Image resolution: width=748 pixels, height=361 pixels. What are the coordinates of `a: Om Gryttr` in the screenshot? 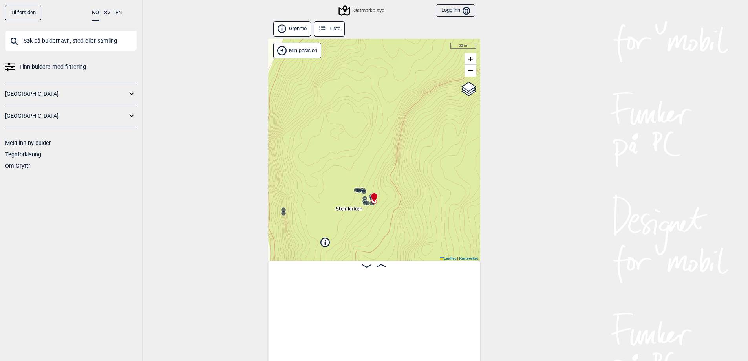 It's located at (18, 166).